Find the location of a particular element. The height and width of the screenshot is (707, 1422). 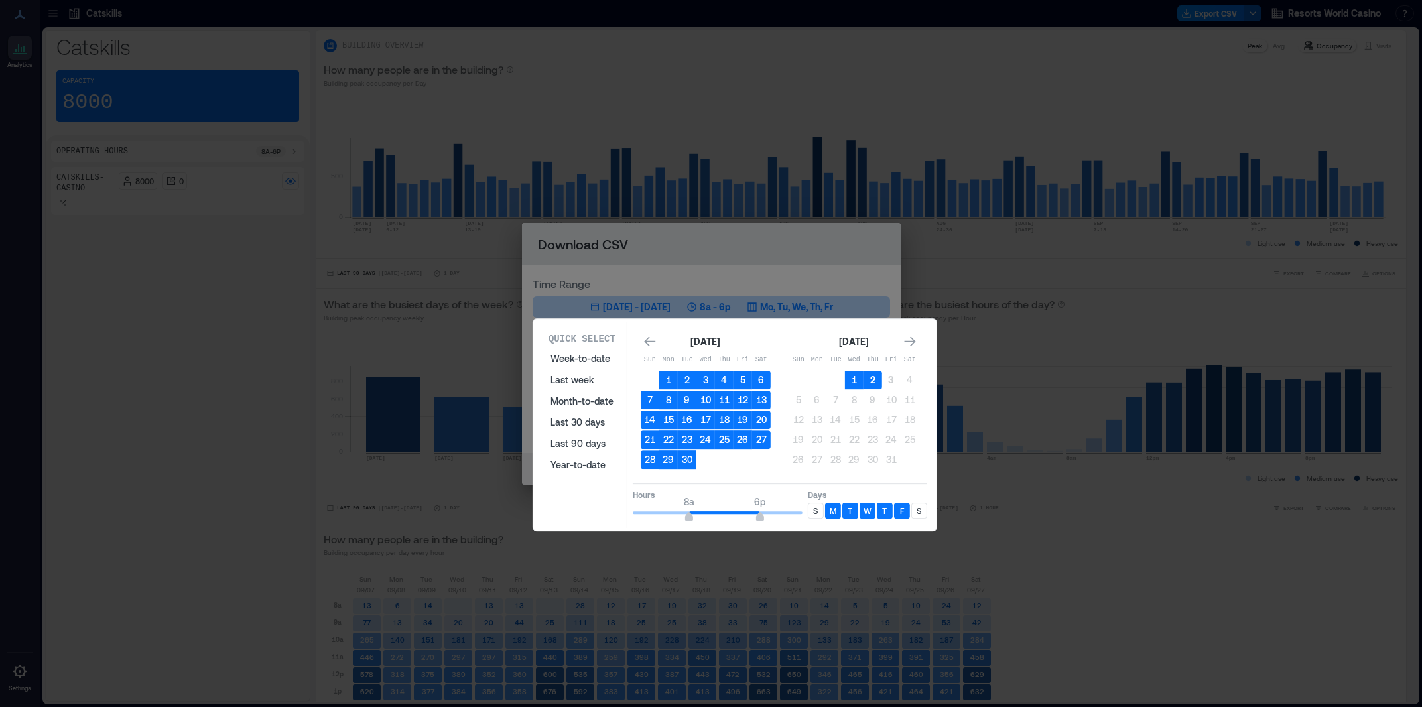

button: Last 30 days is located at coordinates (582, 423).